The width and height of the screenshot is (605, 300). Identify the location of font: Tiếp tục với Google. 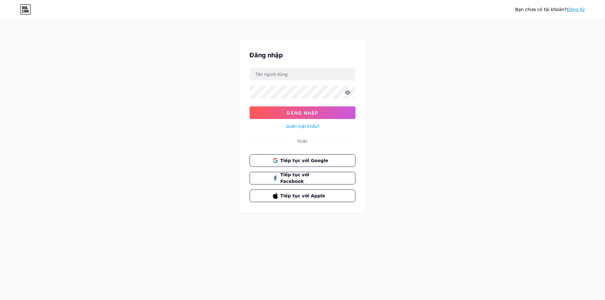
(304, 161).